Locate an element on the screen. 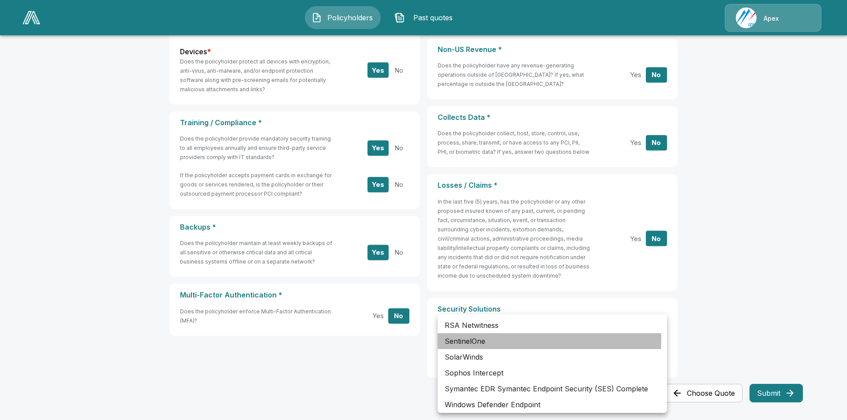 This screenshot has width=847, height=420. li: RSA Netwitness is located at coordinates (552, 326).